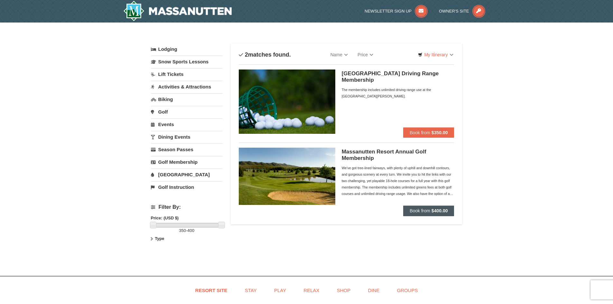 Image resolution: width=613 pixels, height=304 pixels. Describe the element at coordinates (187, 61) in the screenshot. I see `a: Snow Sports Lessons` at that location.